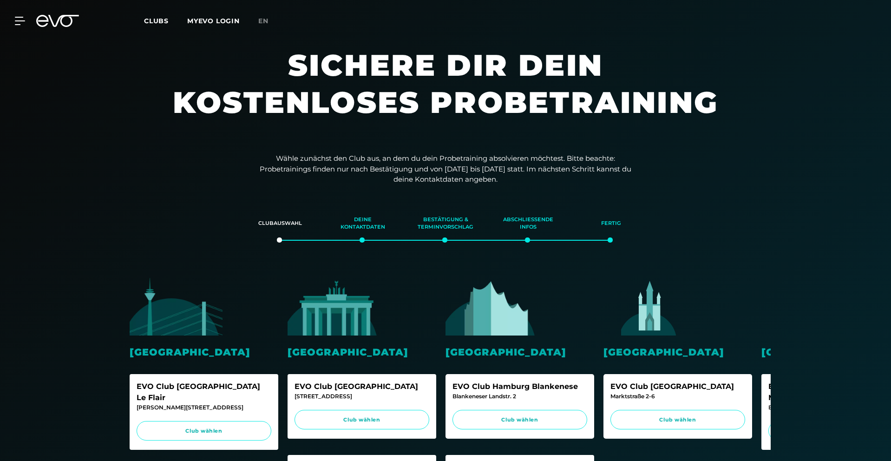 The image size is (891, 461). Describe the element at coordinates (520, 396) in the screenshot. I see `div: Blankeneser Landstr. 2` at that location.